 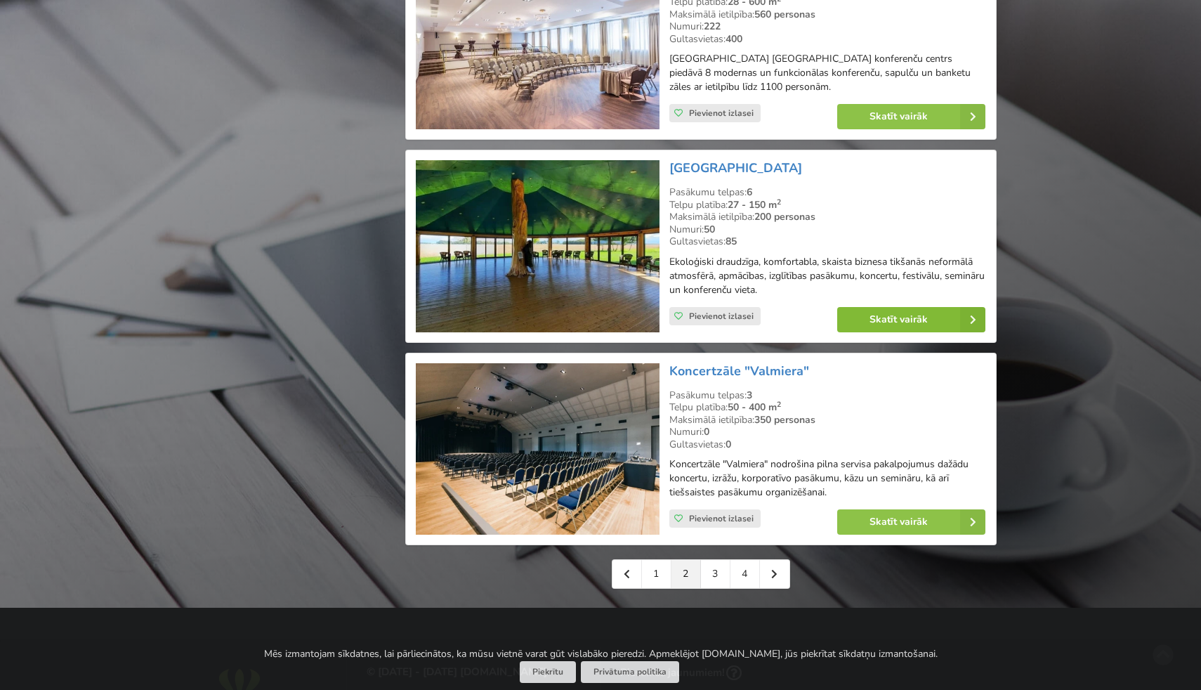 I want to click on img: Konferenču centrs | Jelgavas novads | LIZARI ART Village, so click(x=537, y=246).